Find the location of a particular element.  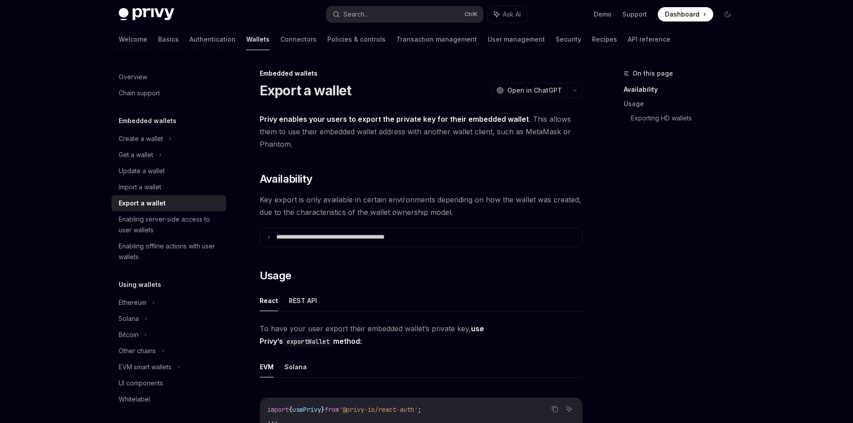

button: Search...CtrlK is located at coordinates (405, 14).